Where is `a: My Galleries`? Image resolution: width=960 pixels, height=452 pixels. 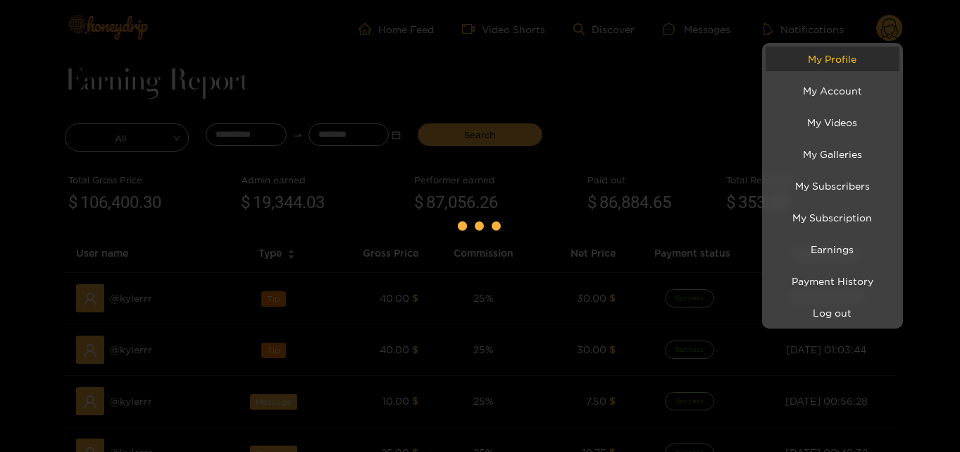 a: My Galleries is located at coordinates (833, 154).